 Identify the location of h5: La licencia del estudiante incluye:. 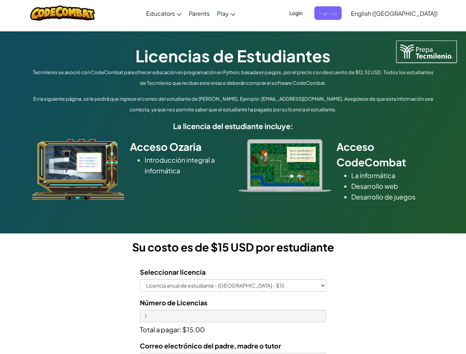
(233, 126).